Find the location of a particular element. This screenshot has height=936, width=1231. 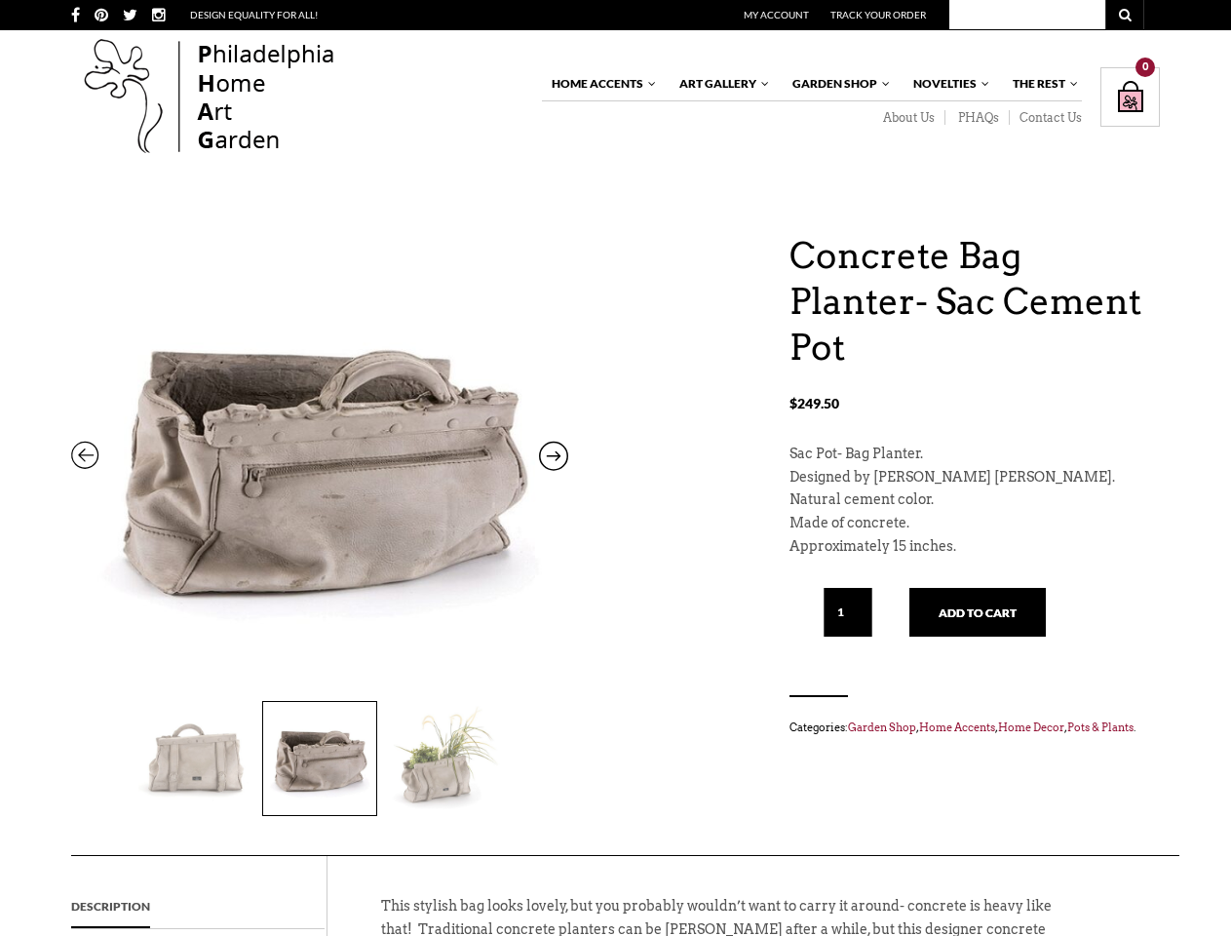

a: Novelties is located at coordinates (947, 84).